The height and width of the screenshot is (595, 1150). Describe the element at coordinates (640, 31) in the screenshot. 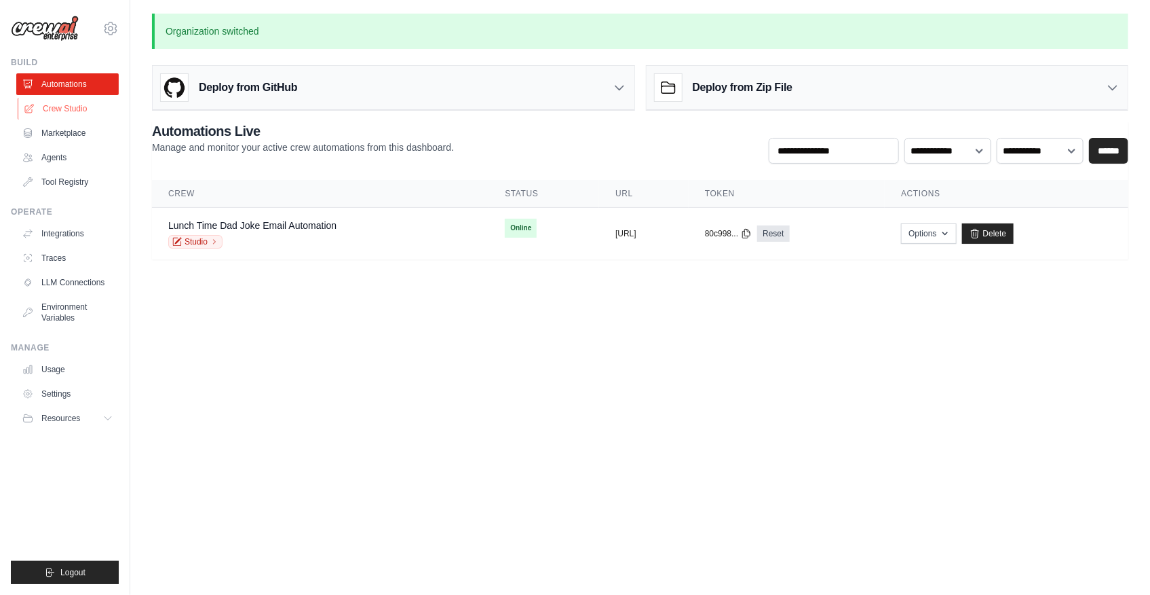

I see `p: Organization switched` at that location.